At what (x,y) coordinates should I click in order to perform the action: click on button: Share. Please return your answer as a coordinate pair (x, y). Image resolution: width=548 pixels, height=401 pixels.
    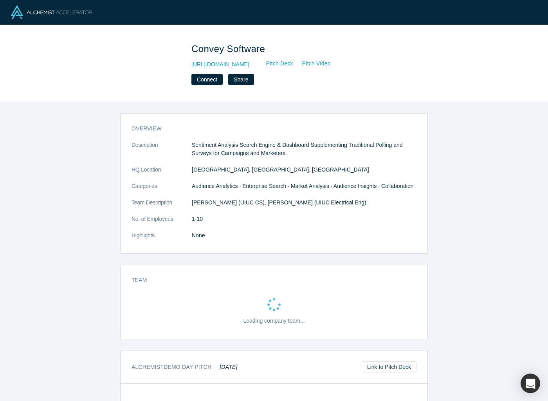
    Looking at the image, I should click on (241, 79).